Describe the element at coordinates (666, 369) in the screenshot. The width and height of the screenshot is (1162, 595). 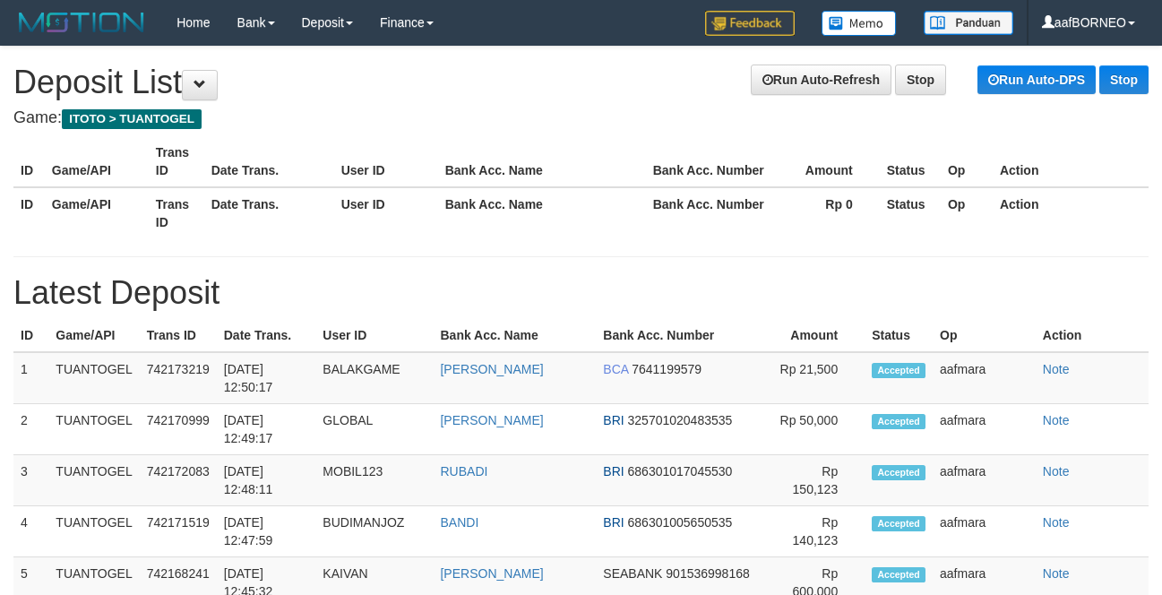
I see `span: 7641199579` at that location.